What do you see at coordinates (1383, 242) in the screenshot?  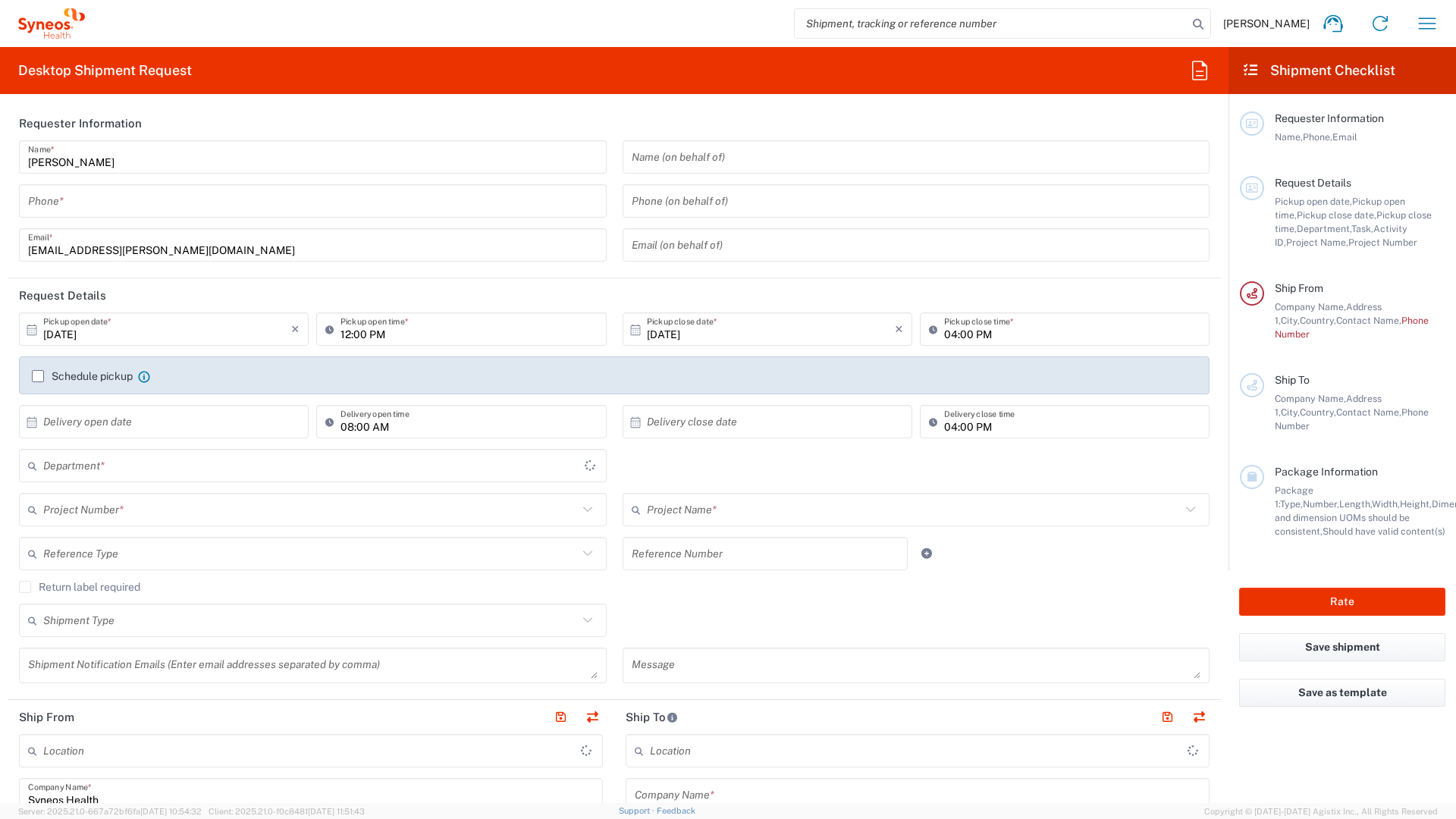 I see `span: Project Number` at bounding box center [1383, 242].